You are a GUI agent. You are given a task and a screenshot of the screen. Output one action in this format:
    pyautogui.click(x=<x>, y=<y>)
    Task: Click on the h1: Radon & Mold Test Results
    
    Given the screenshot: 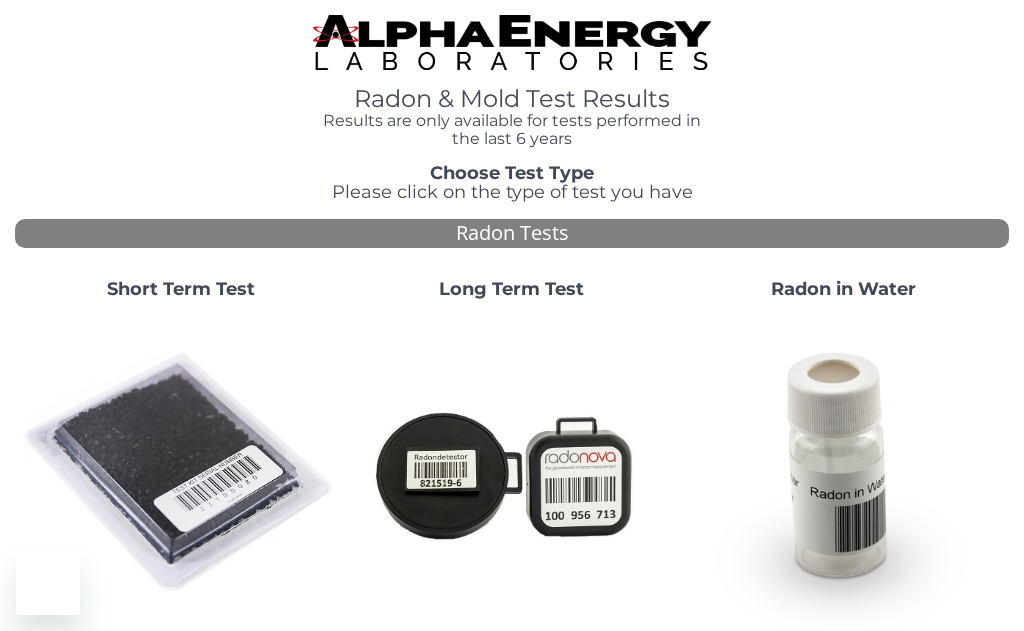 What is the action you would take?
    pyautogui.click(x=512, y=99)
    